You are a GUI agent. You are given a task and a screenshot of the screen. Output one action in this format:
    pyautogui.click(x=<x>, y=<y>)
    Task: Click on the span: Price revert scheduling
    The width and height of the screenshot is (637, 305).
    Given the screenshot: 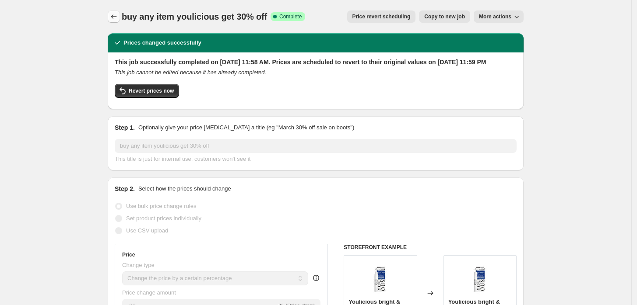 What is the action you would take?
    pyautogui.click(x=381, y=17)
    